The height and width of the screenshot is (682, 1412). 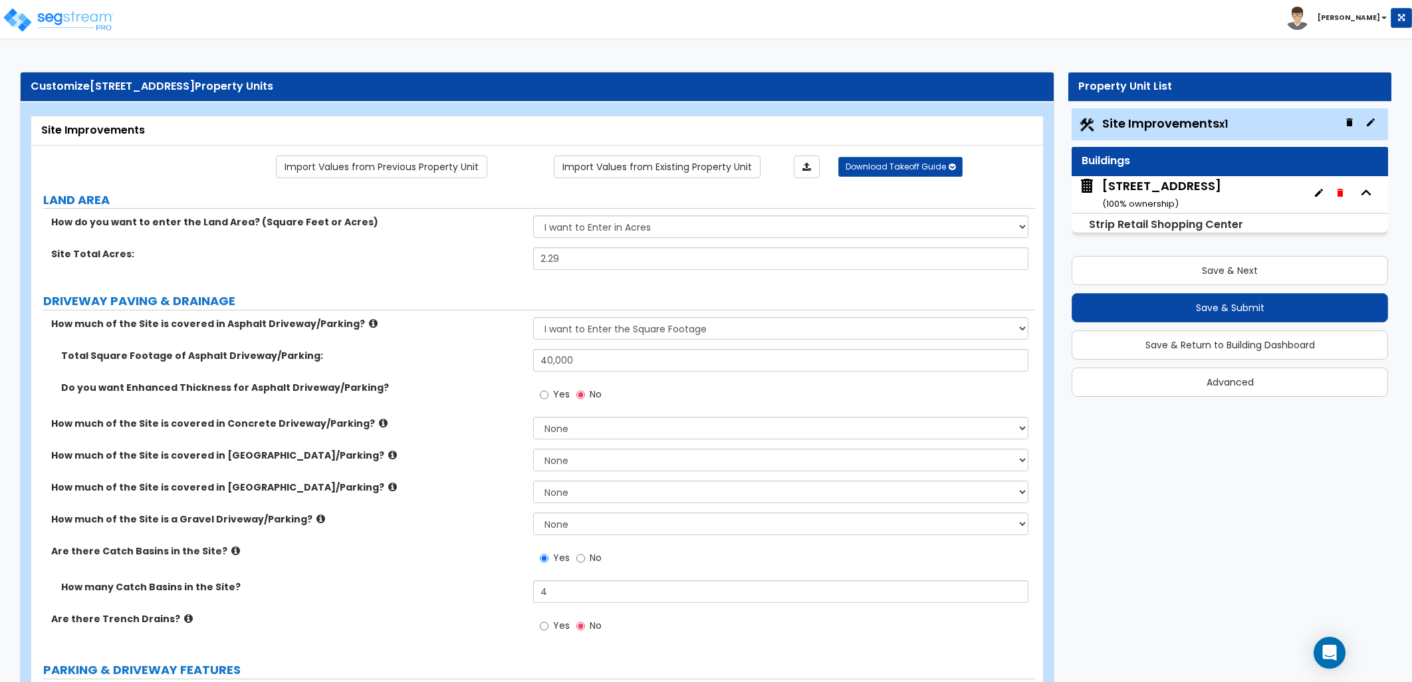 I want to click on label: Do you want Enhanced Thickness for Asphalt Driveway/Parking?, so click(x=292, y=388).